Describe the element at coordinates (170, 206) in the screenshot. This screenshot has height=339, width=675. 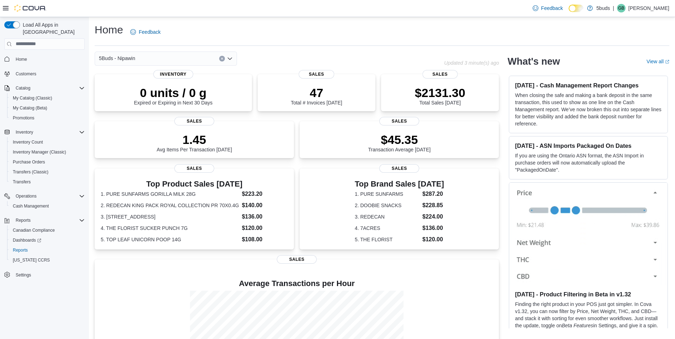
I see `dt: 2. REDECAN KING PACK ROYAL COLLECTION PR 70X0.4G` at that location.